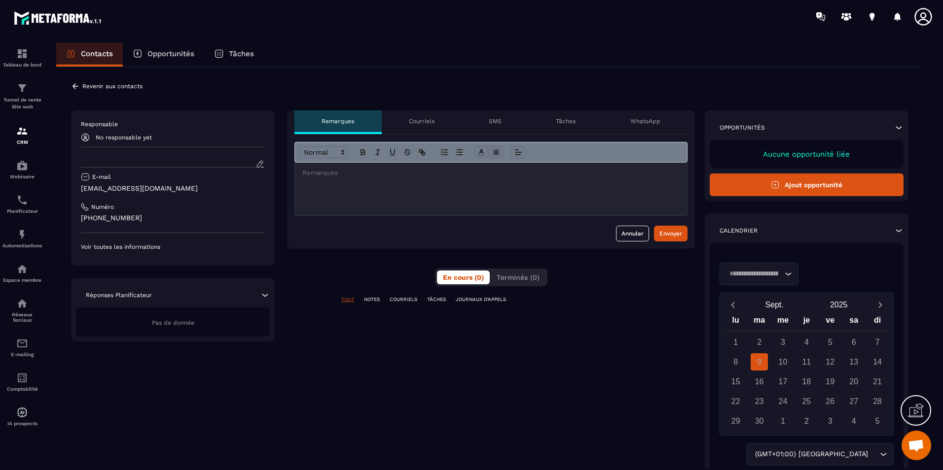  I want to click on div: 18, so click(806, 382).